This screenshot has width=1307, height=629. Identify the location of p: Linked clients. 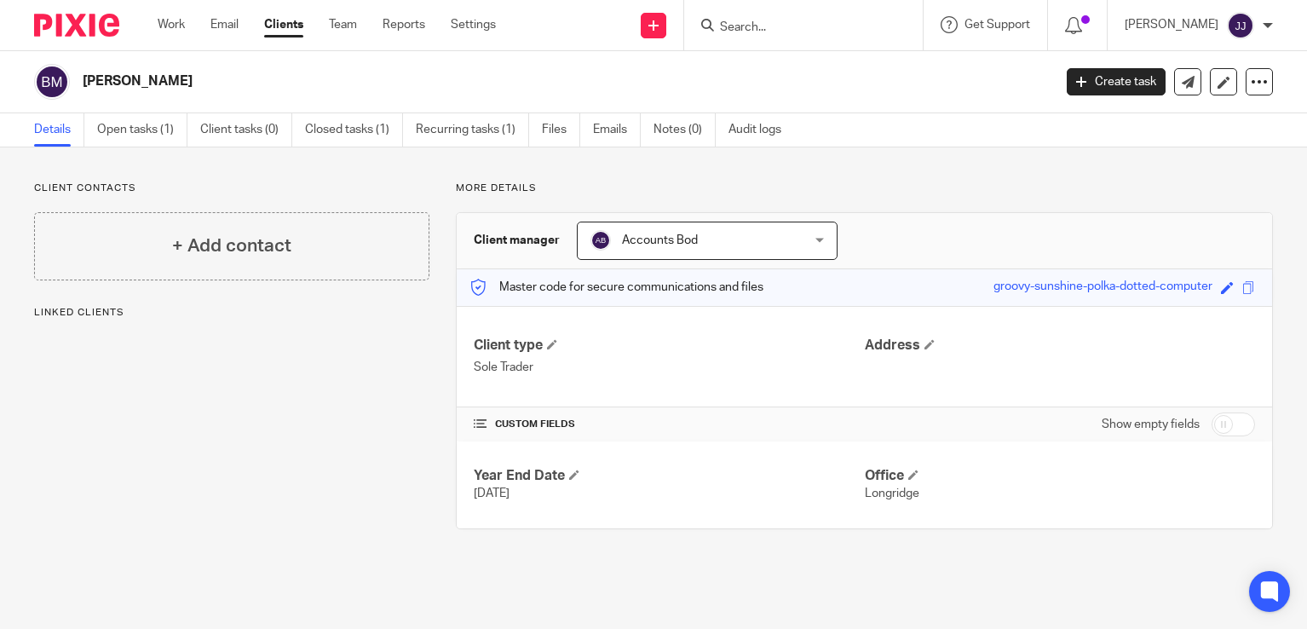
(232, 313).